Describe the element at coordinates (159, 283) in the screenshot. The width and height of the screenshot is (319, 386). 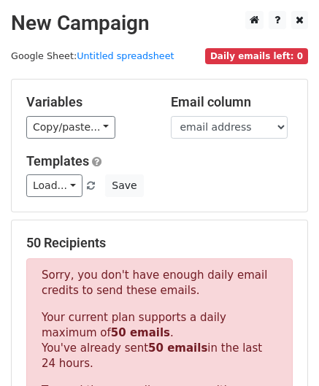
I see `p: Sorry, you don't have enough daily email credits to send these emails.` at that location.